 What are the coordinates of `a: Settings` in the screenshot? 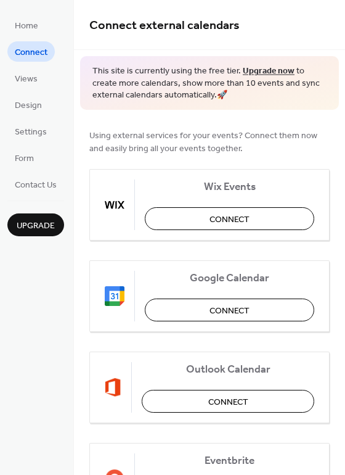 It's located at (31, 131).